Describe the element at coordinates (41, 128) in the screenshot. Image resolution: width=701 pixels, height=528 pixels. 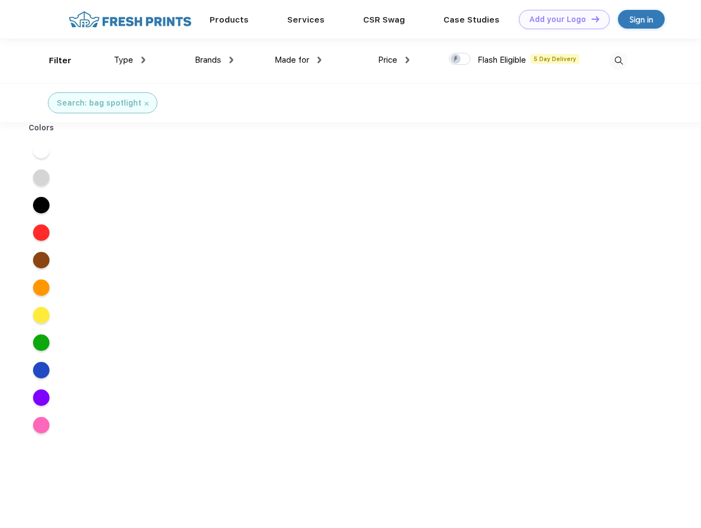
I see `div: Colors` at that location.